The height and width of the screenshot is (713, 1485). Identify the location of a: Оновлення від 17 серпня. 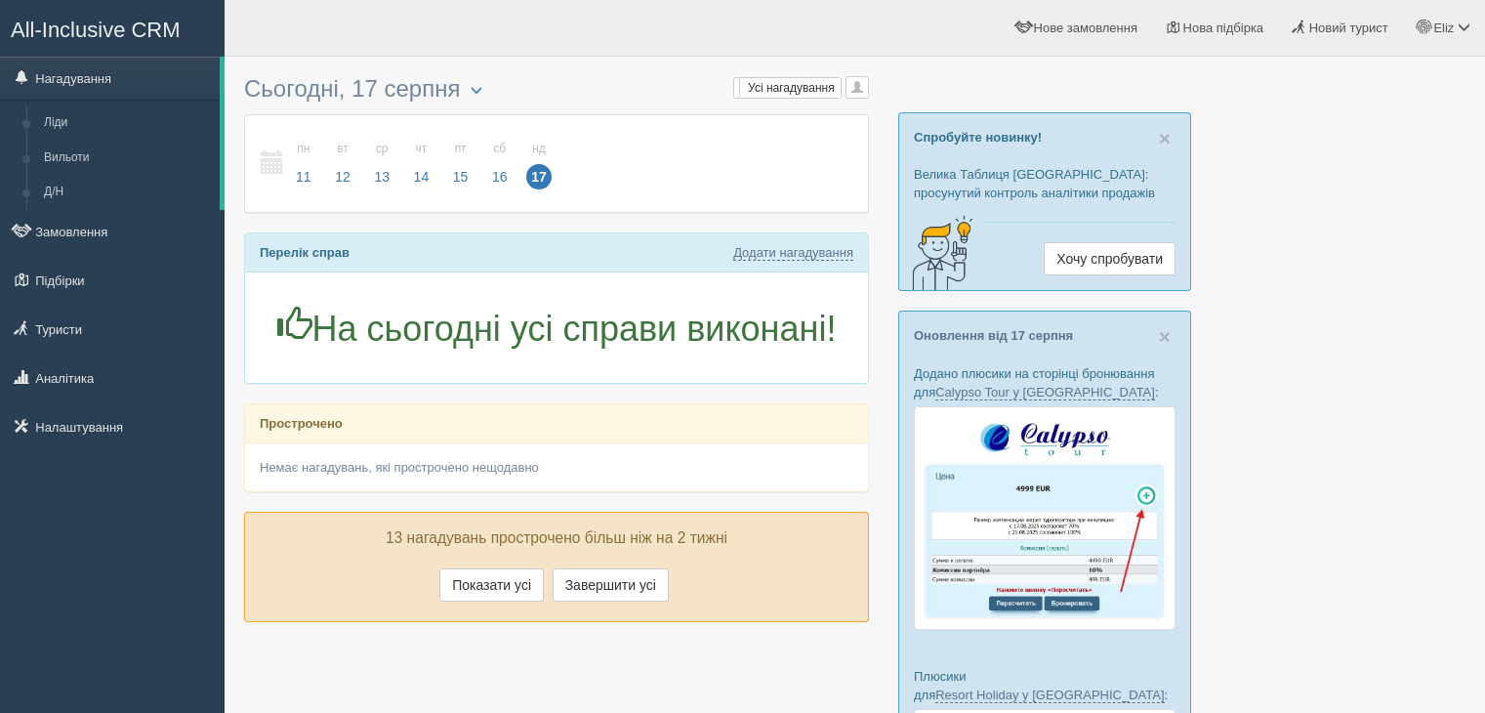
(993, 335).